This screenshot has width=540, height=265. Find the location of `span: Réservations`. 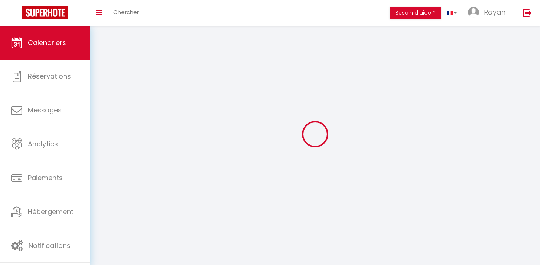

span: Réservations is located at coordinates (49, 76).